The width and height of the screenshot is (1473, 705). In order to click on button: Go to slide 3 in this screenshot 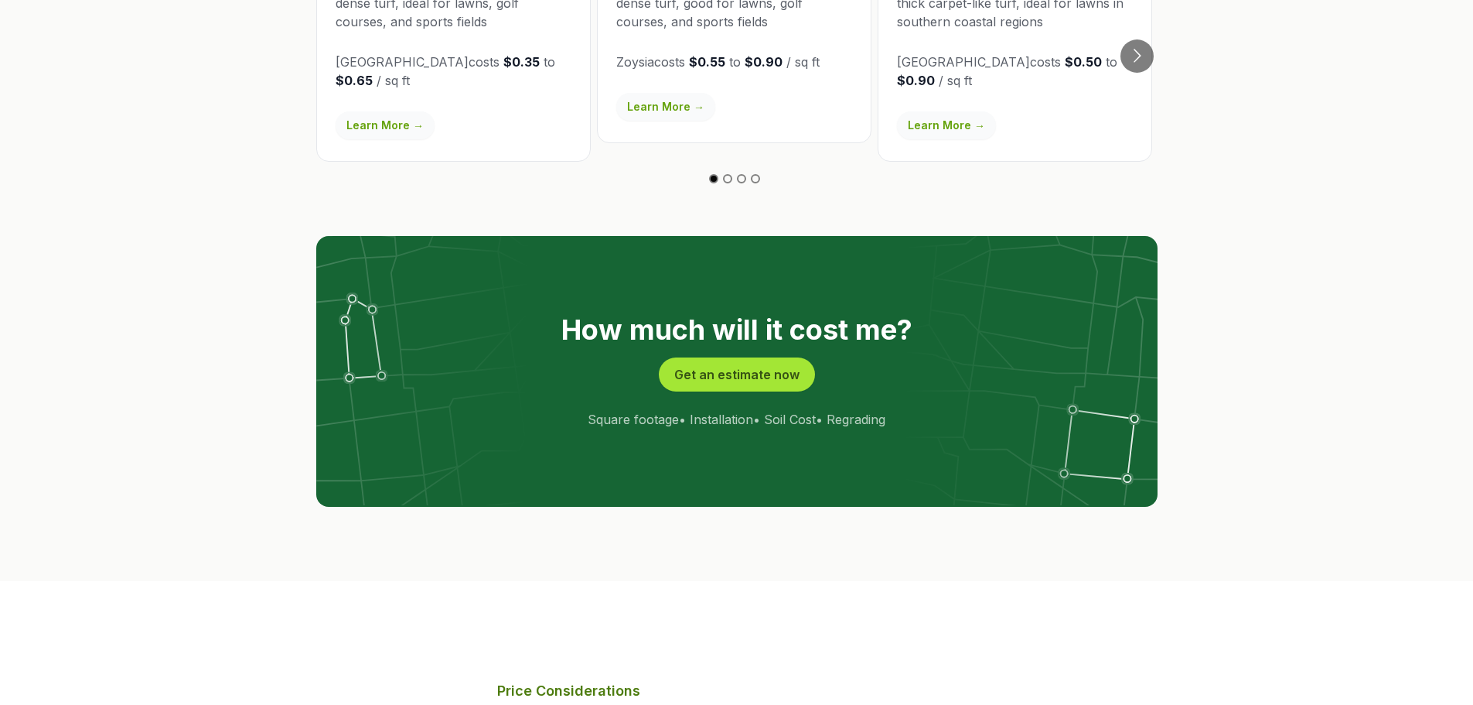, I will do `click(742, 179)`.